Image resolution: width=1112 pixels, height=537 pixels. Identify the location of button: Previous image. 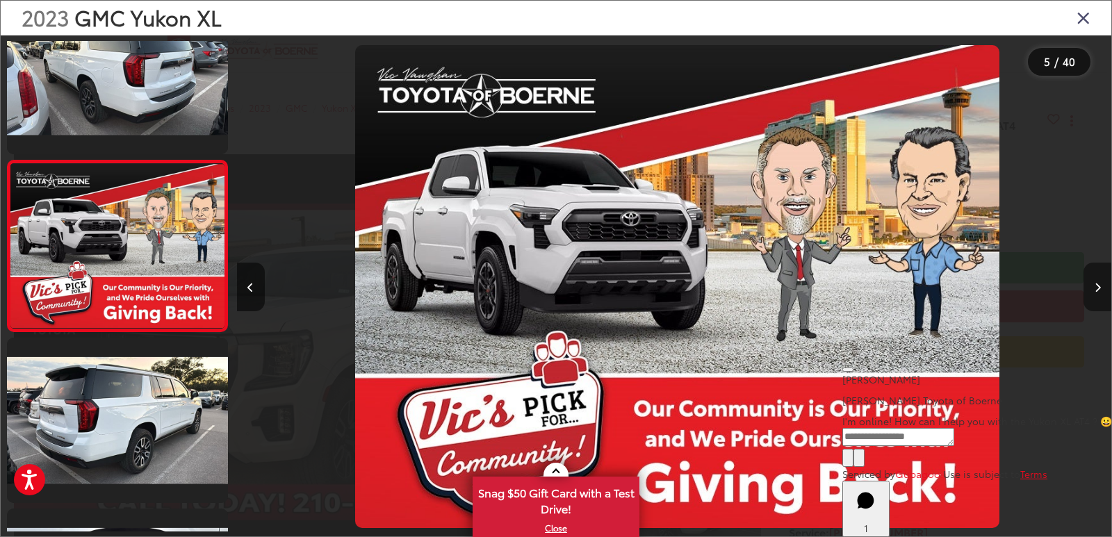
(251, 287).